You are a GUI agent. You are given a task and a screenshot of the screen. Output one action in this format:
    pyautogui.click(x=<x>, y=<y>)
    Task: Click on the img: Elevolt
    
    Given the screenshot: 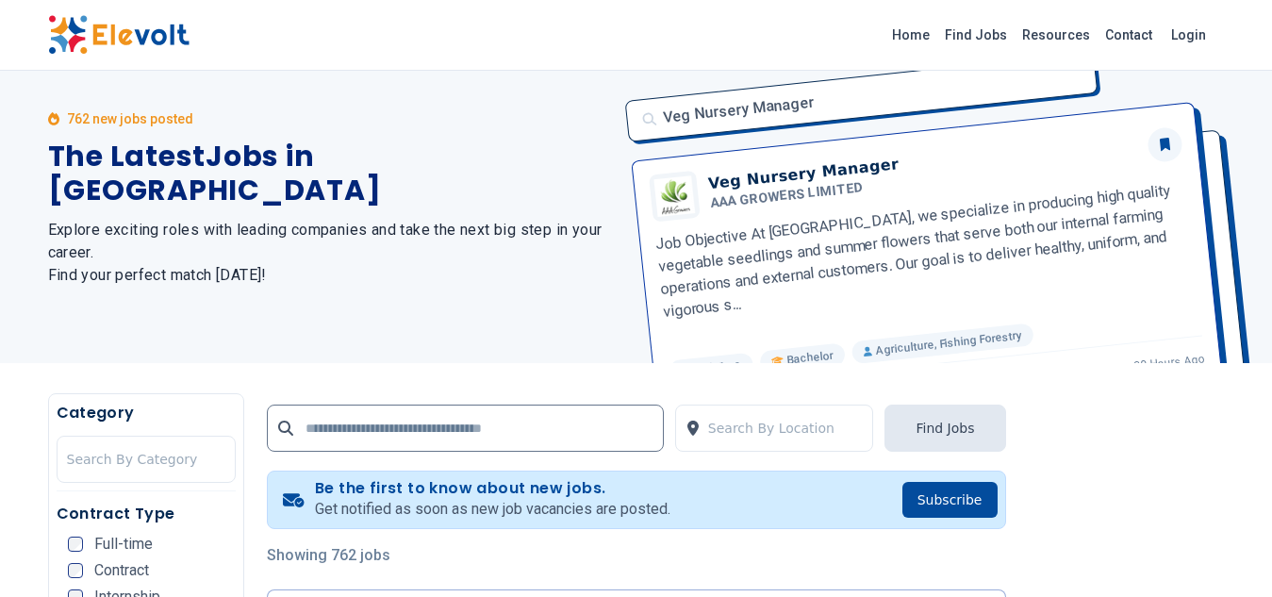 What is the action you would take?
    pyautogui.click(x=119, y=35)
    